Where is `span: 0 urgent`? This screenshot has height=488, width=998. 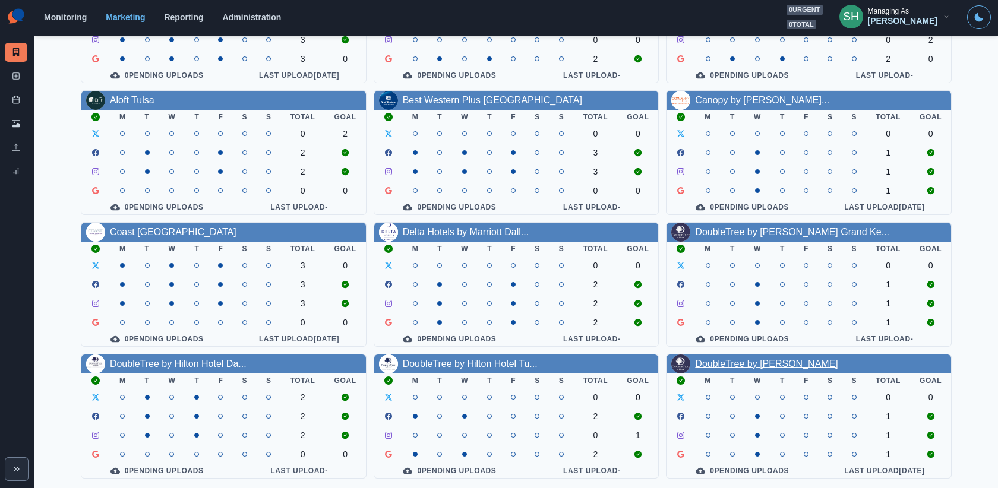
span: 0 urgent is located at coordinates (805, 10).